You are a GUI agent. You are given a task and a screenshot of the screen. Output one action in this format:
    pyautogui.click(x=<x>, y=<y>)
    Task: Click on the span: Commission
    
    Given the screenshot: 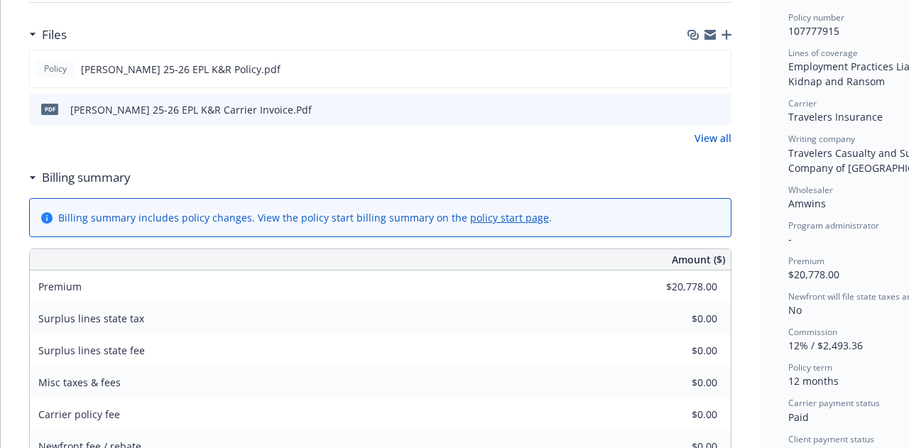 What is the action you would take?
    pyautogui.click(x=812, y=332)
    